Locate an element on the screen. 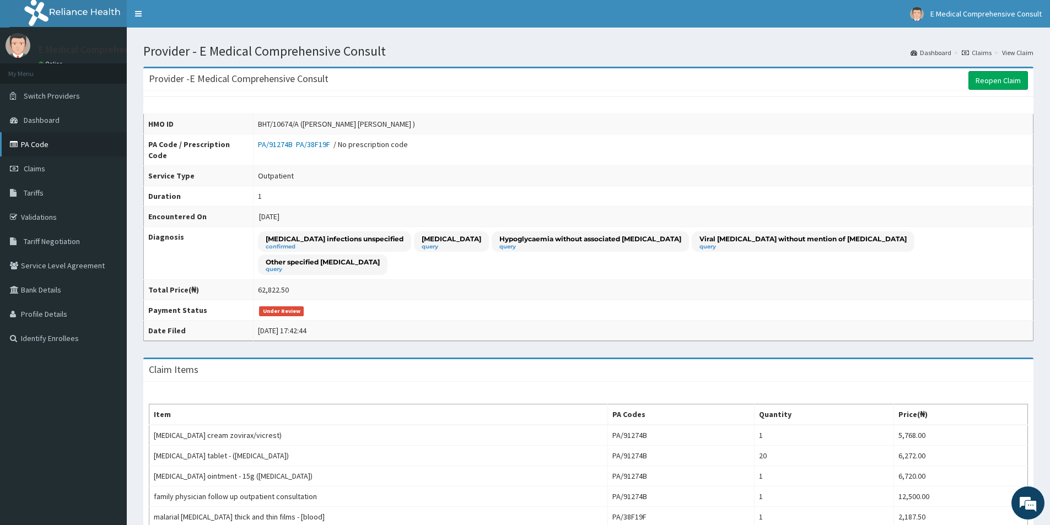 The image size is (1050, 525). th: Diagnosis is located at coordinates (198, 253).